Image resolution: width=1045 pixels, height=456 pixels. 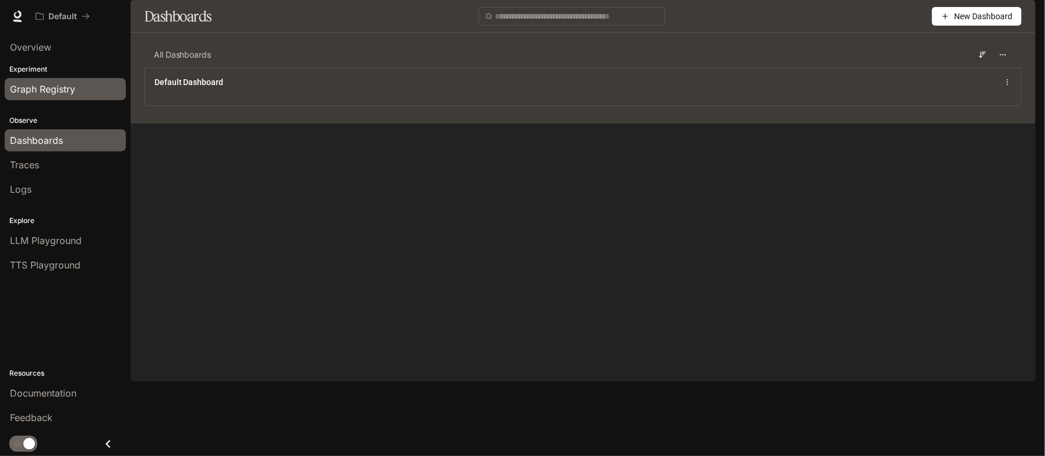 I want to click on p: Default, so click(x=62, y=16).